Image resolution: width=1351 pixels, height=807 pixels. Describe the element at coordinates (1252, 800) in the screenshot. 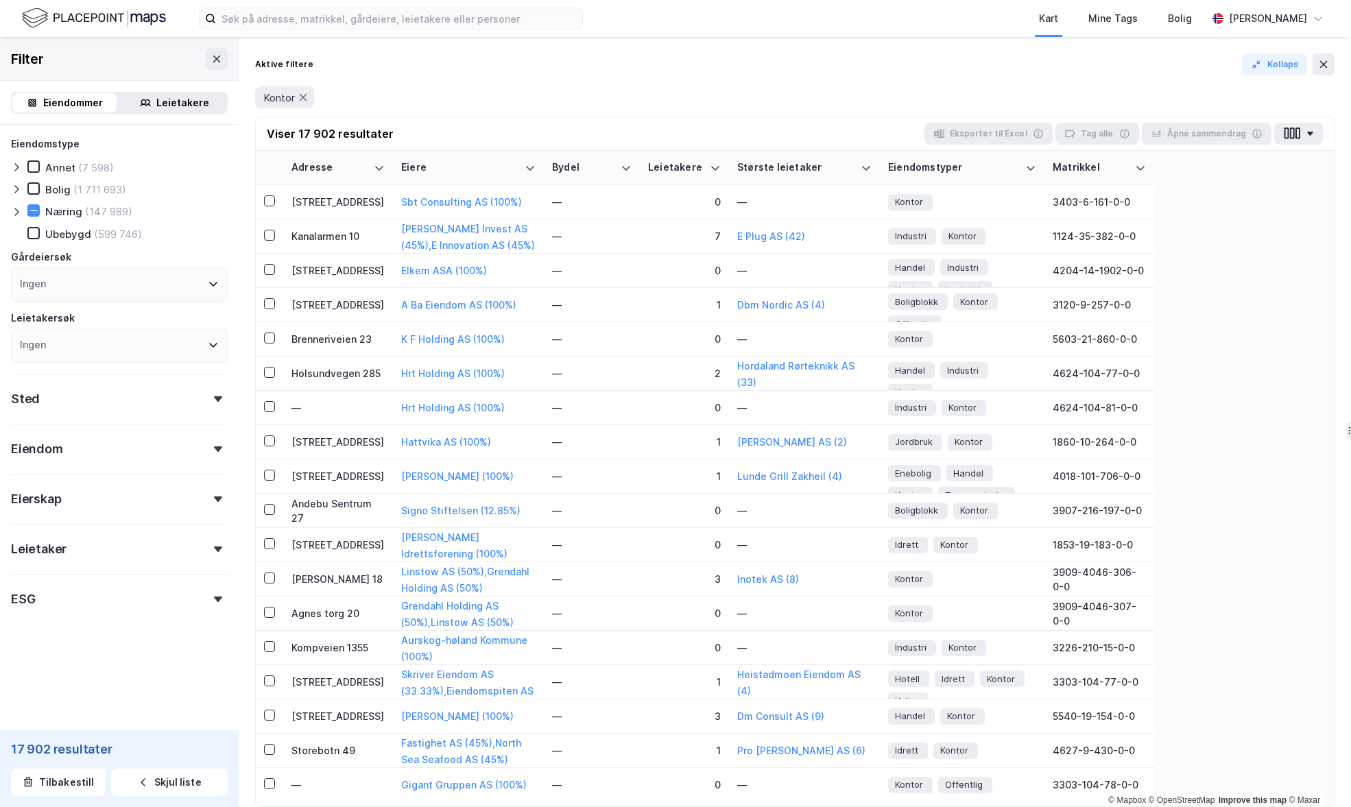

I see `a: Improve this map` at that location.